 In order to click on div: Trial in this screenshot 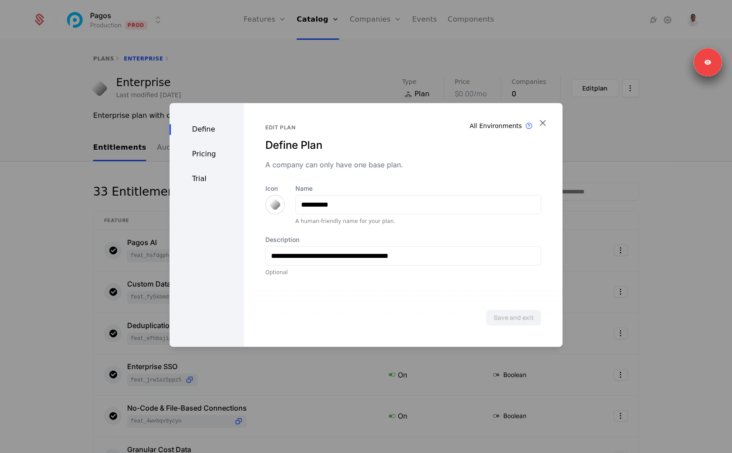, I will do `click(207, 179)`.